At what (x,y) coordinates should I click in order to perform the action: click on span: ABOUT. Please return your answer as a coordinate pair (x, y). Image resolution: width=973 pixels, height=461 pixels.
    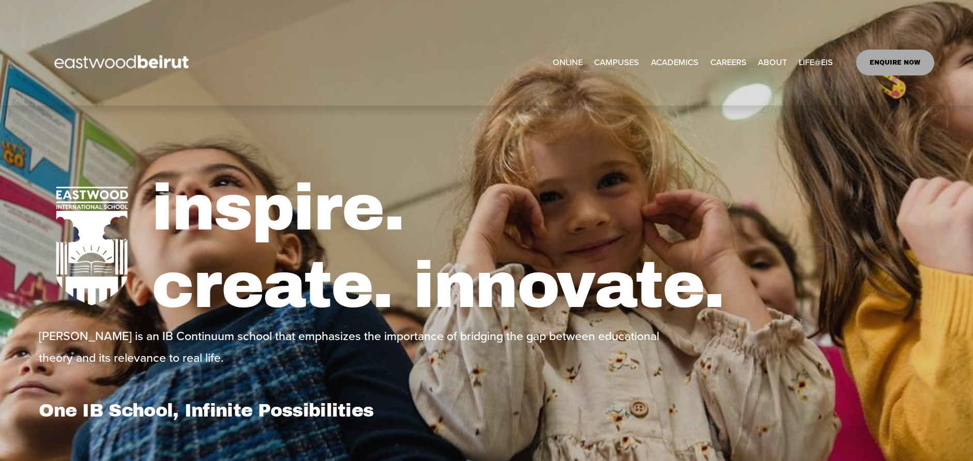
    Looking at the image, I should click on (772, 63).